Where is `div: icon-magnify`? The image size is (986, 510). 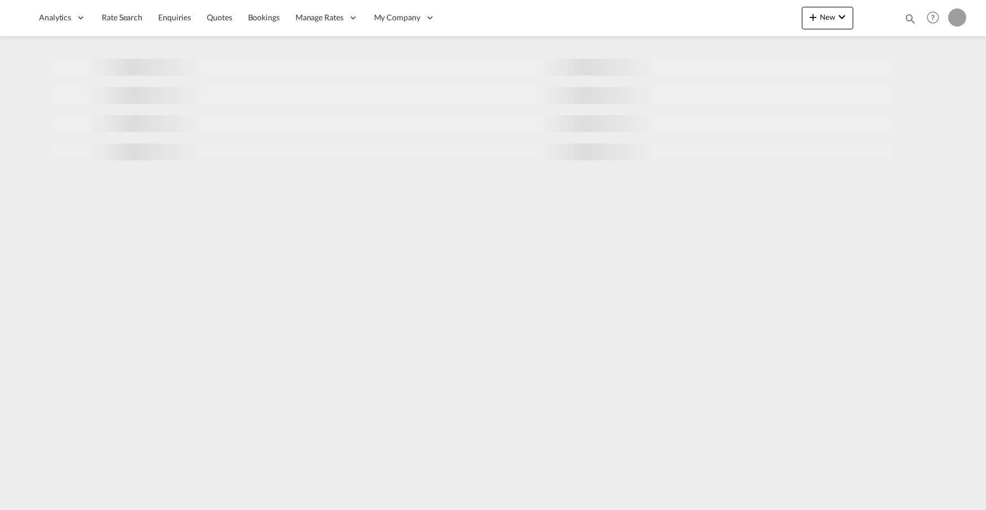 div: icon-magnify is located at coordinates (910, 21).